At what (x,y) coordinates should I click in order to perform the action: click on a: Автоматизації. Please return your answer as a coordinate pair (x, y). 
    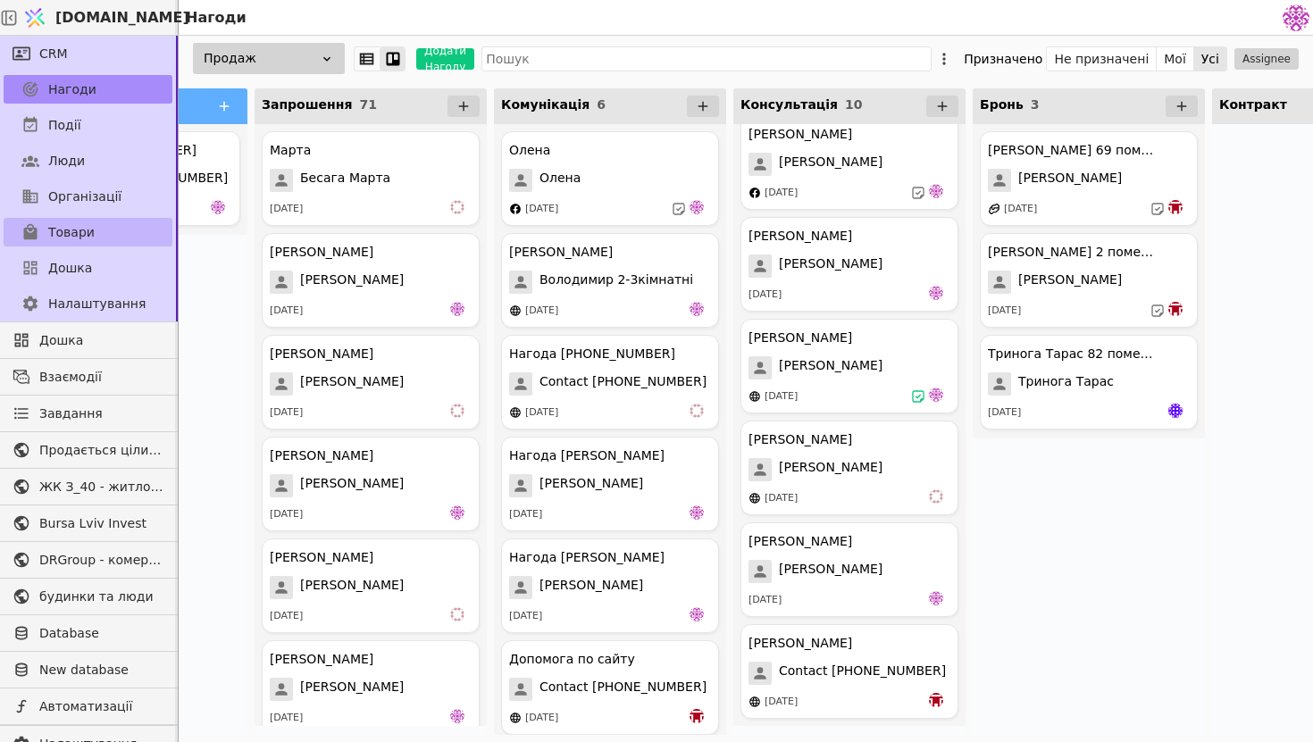
    Looking at the image, I should click on (88, 707).